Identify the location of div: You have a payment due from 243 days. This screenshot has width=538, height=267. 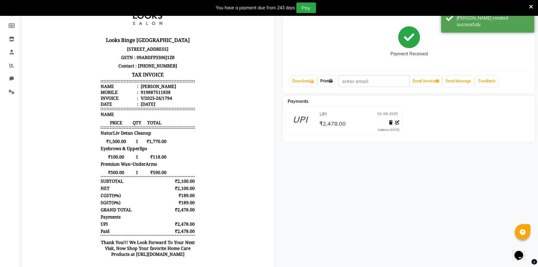
(255, 8).